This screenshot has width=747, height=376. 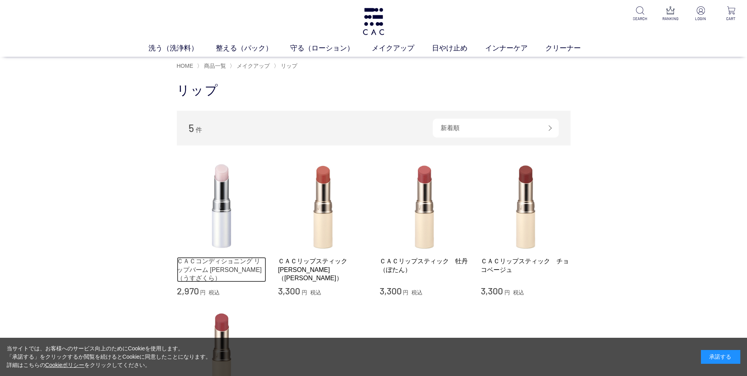 What do you see at coordinates (731, 19) in the screenshot?
I see `p: CART` at bounding box center [731, 19].